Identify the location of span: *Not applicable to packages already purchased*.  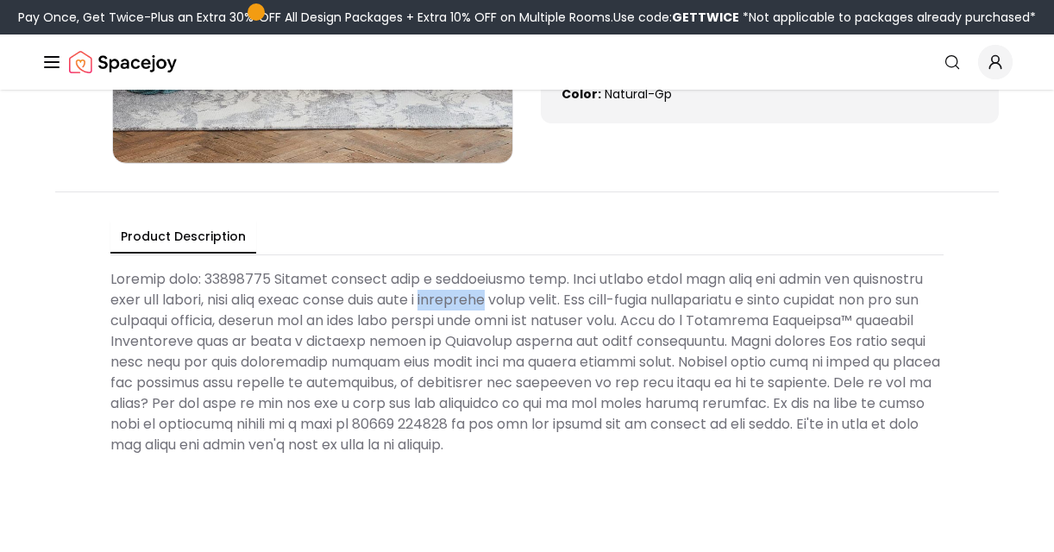
(888, 17).